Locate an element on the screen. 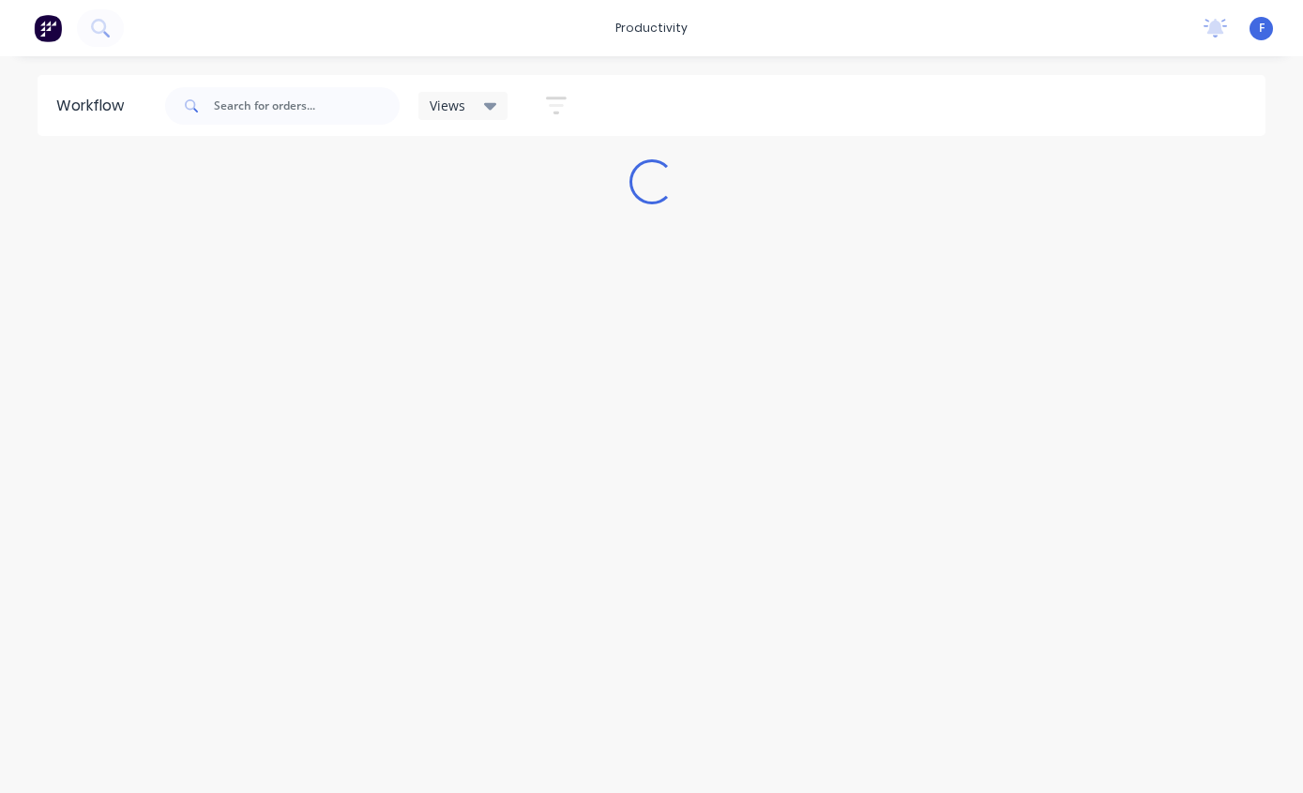 This screenshot has height=793, width=1303. div: Workflow is located at coordinates (95, 106).